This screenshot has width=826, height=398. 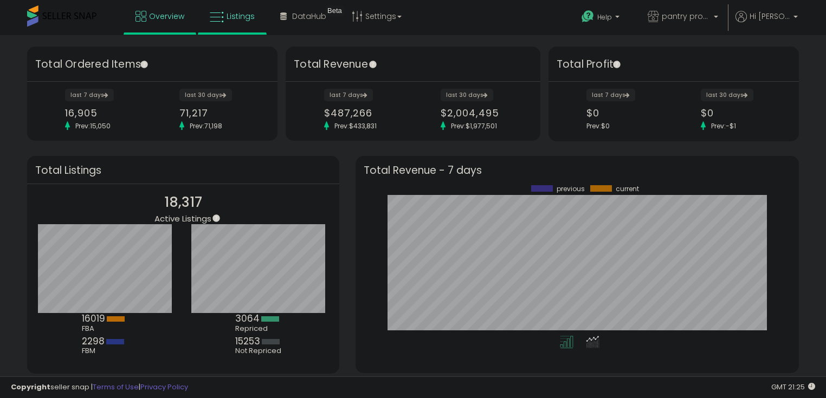 I want to click on span: Active Listings, so click(x=183, y=218).